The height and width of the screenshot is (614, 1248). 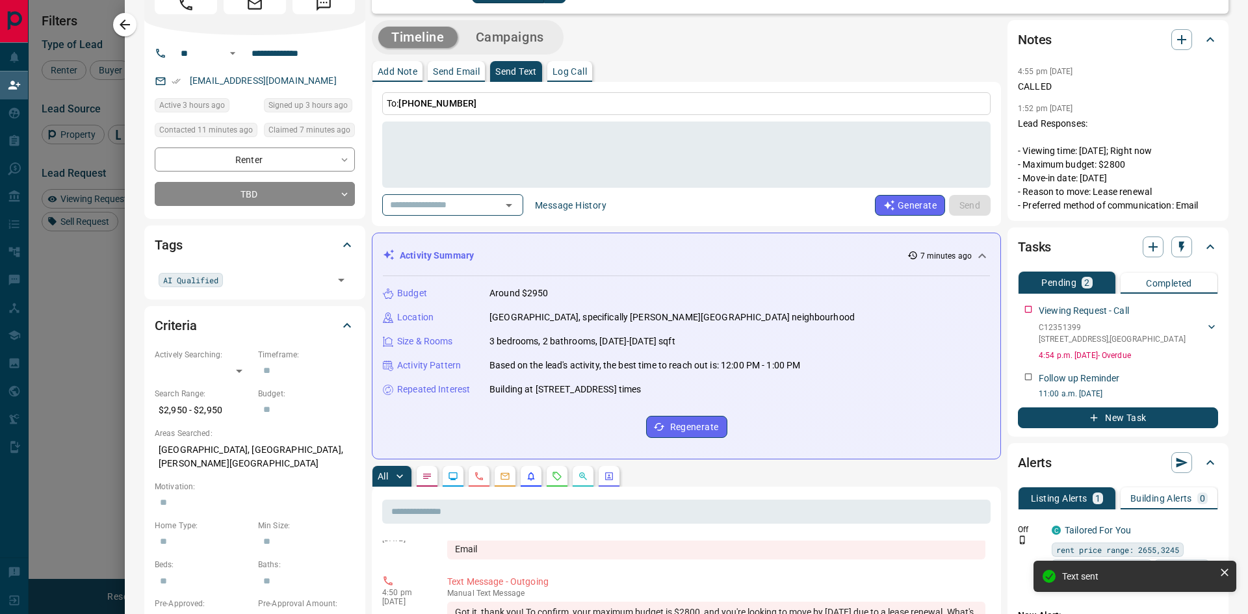 I want to click on p: Min Size:, so click(x=306, y=526).